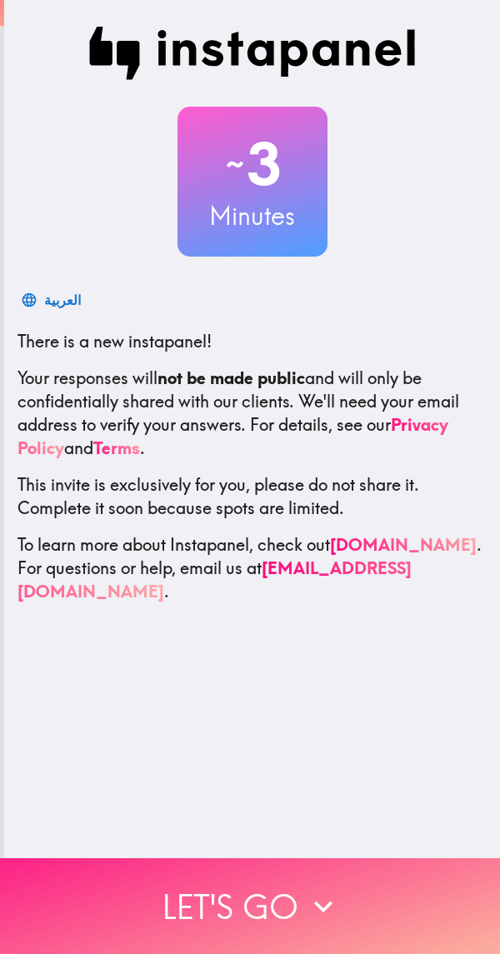 The width and height of the screenshot is (500, 954). What do you see at coordinates (232, 436) in the screenshot?
I see `a: Privacy Policy` at bounding box center [232, 436].